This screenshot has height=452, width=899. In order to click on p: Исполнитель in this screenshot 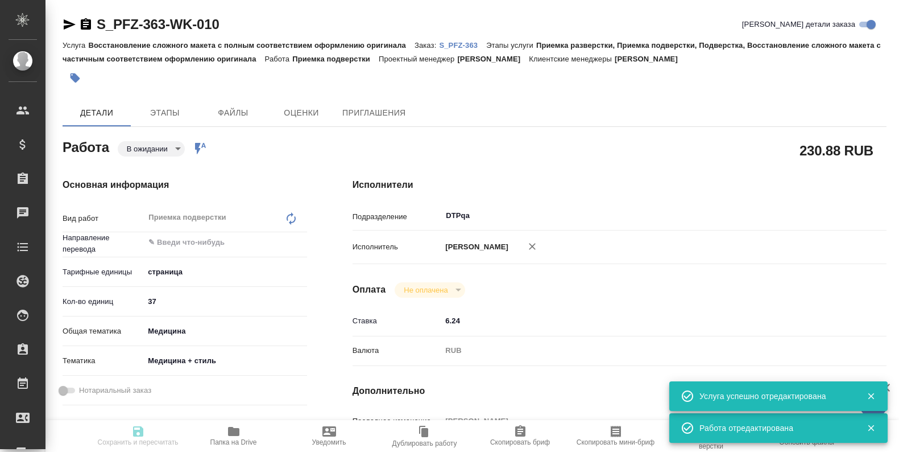, I will do `click(397, 247)`.